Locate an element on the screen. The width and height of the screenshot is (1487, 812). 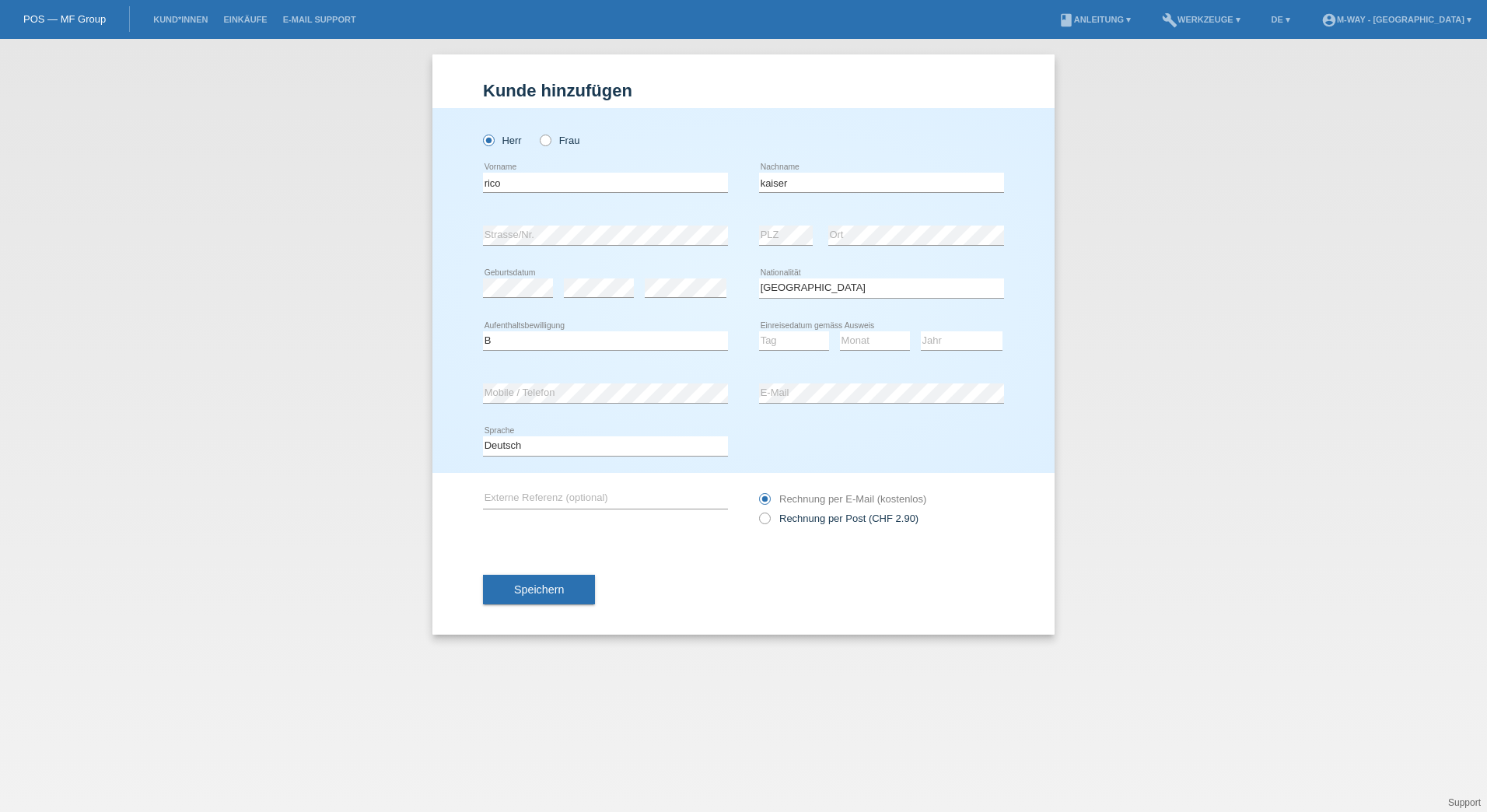
a: Einkäufe is located at coordinates (245, 19).